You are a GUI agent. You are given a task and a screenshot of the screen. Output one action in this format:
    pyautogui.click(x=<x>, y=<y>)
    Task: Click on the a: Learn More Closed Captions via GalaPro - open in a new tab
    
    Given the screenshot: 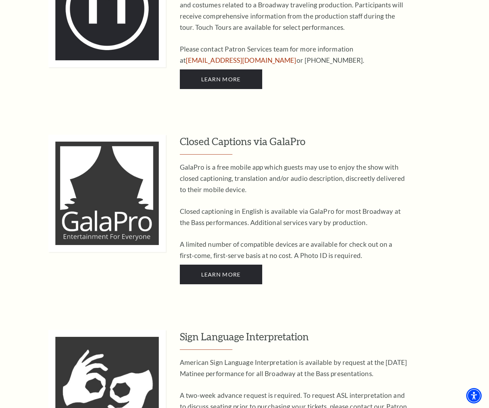 What is the action you would take?
    pyautogui.click(x=221, y=274)
    